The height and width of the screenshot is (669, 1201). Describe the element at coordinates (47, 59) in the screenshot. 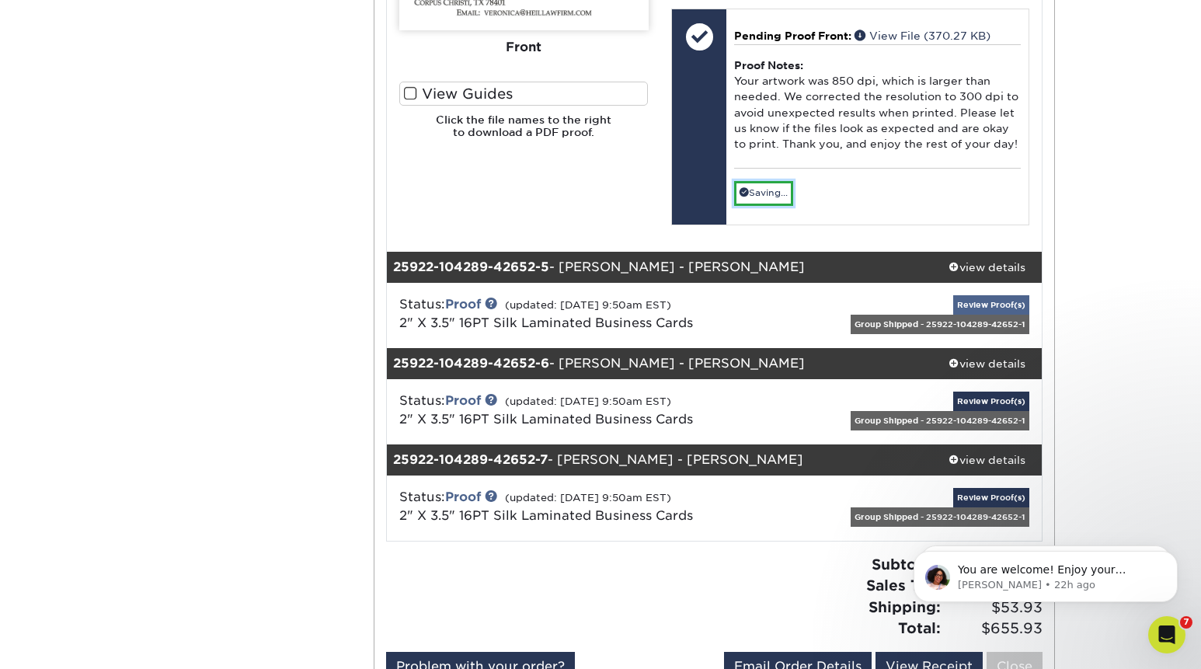

I see `img: Profile image for Avery` at that location.